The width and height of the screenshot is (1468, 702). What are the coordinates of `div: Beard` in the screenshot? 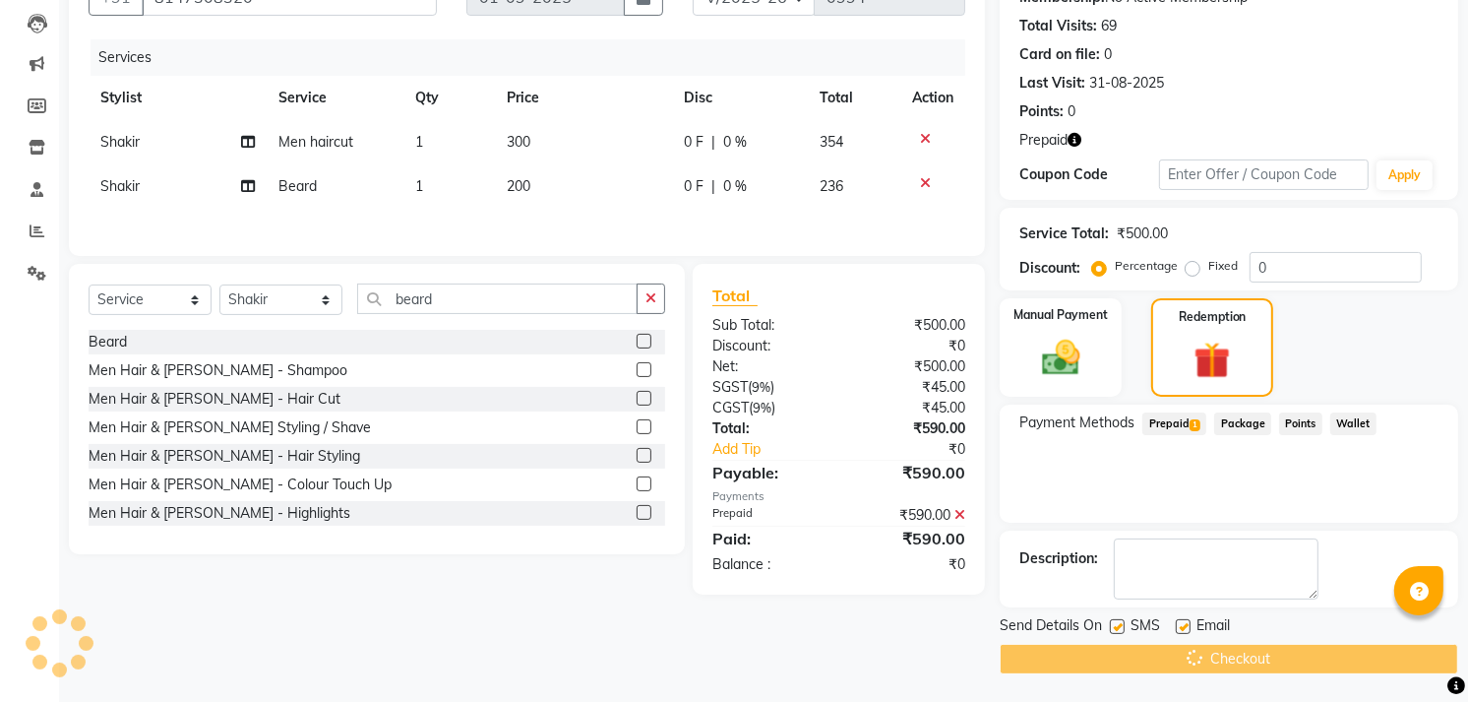 It's located at (107, 341).